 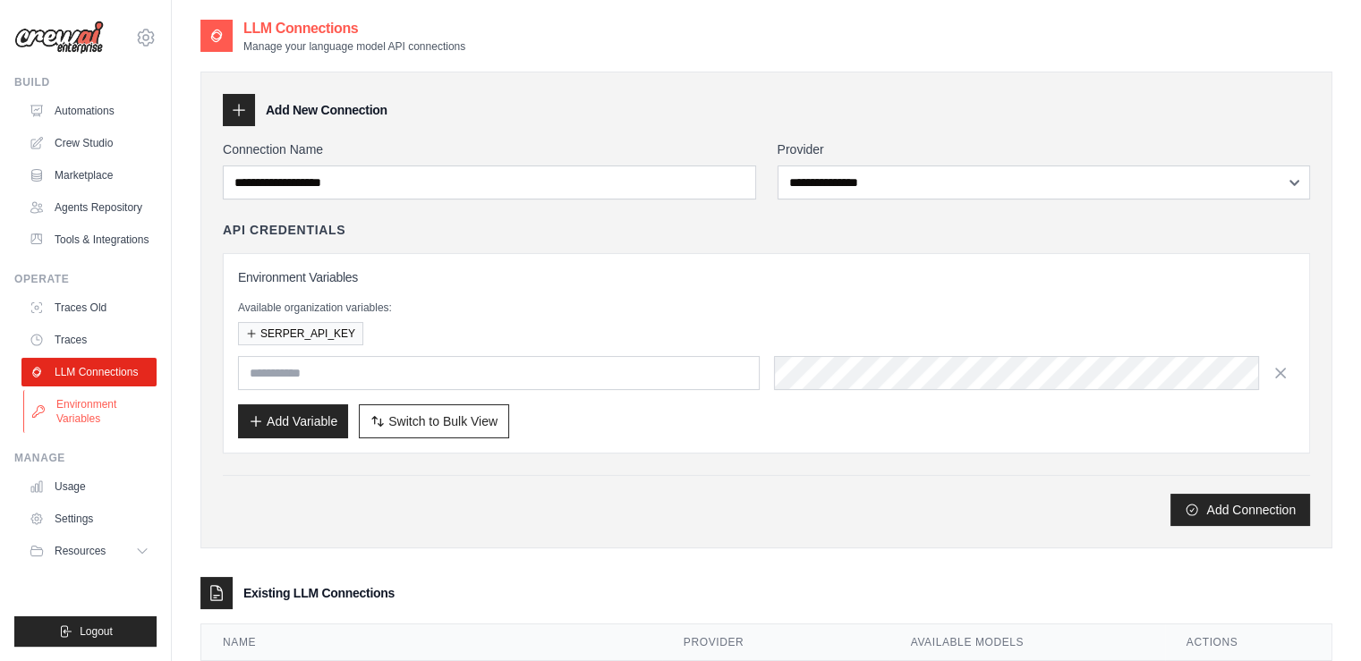 I want to click on th: Name, so click(x=431, y=643).